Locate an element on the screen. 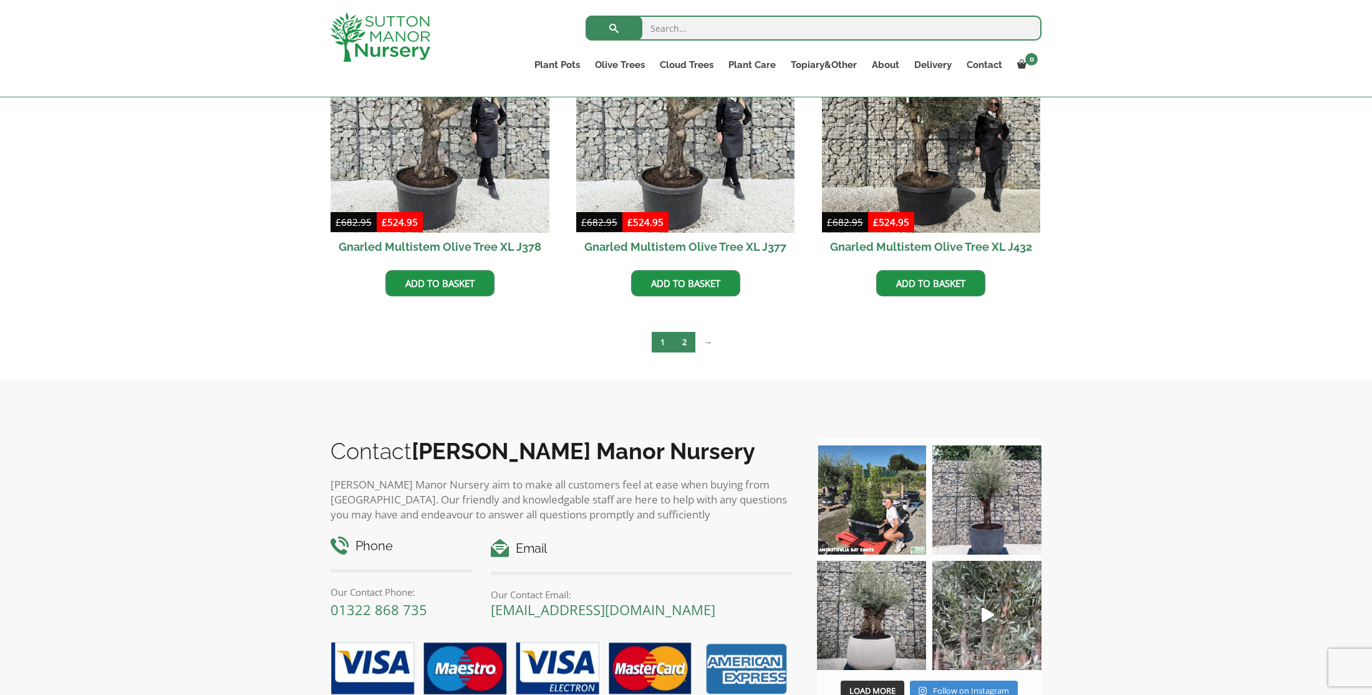 The width and height of the screenshot is (1372, 695). h2: Contact is located at coordinates (561, 451).